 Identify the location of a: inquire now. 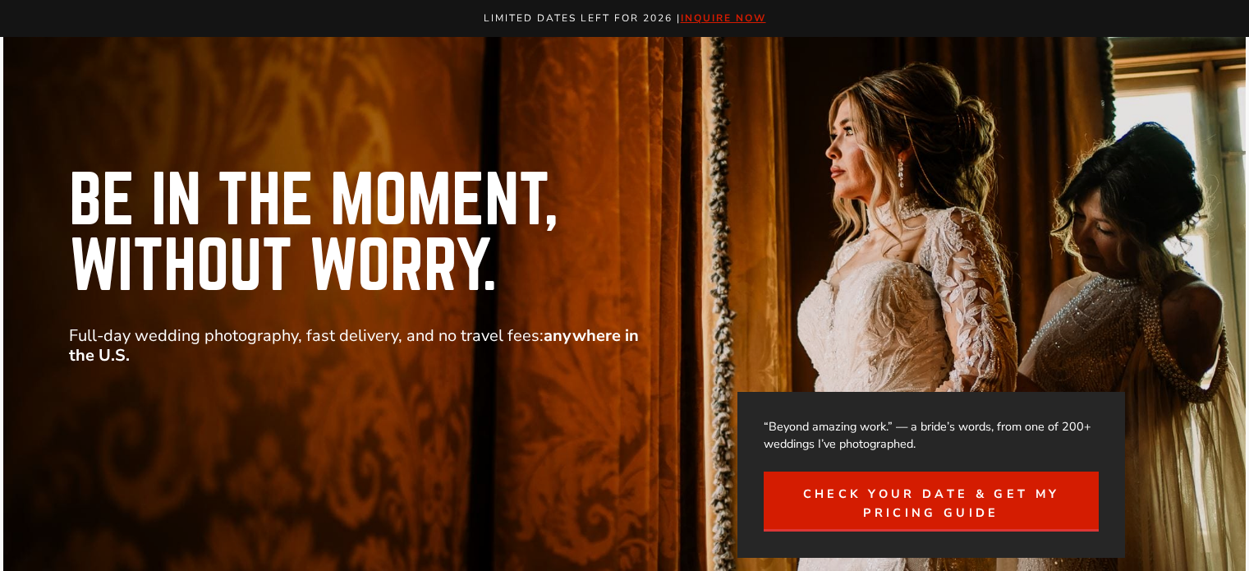
(724, 18).